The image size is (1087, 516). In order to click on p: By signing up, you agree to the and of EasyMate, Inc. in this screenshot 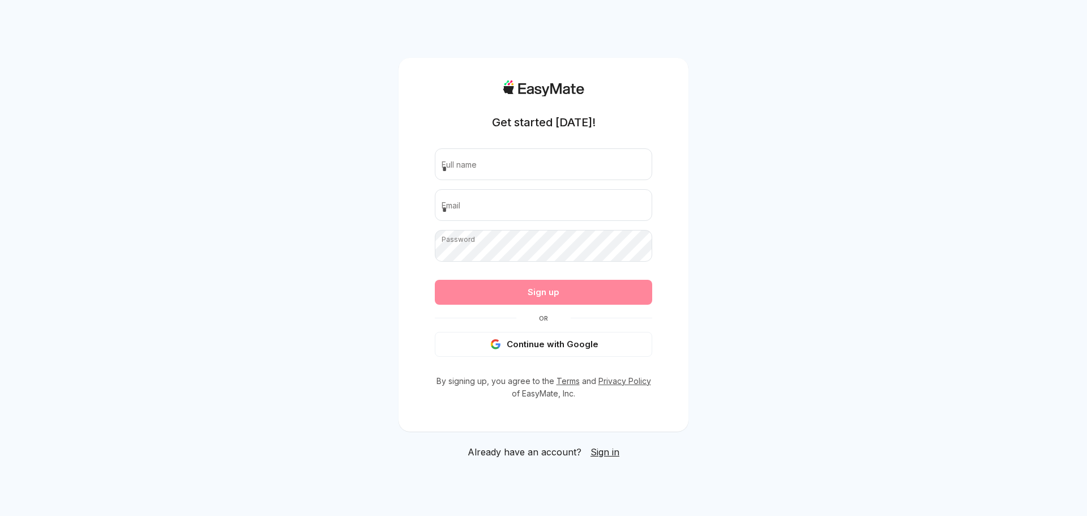, I will do `click(543, 387)`.